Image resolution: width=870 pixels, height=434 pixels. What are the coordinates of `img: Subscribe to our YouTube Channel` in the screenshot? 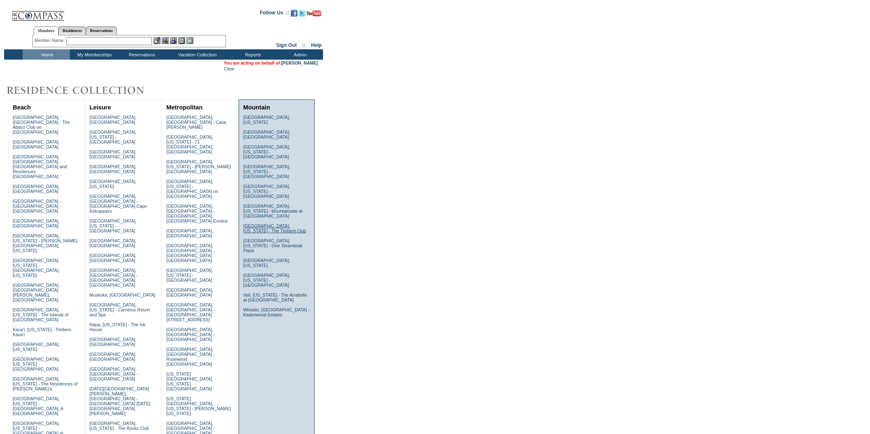 It's located at (314, 13).